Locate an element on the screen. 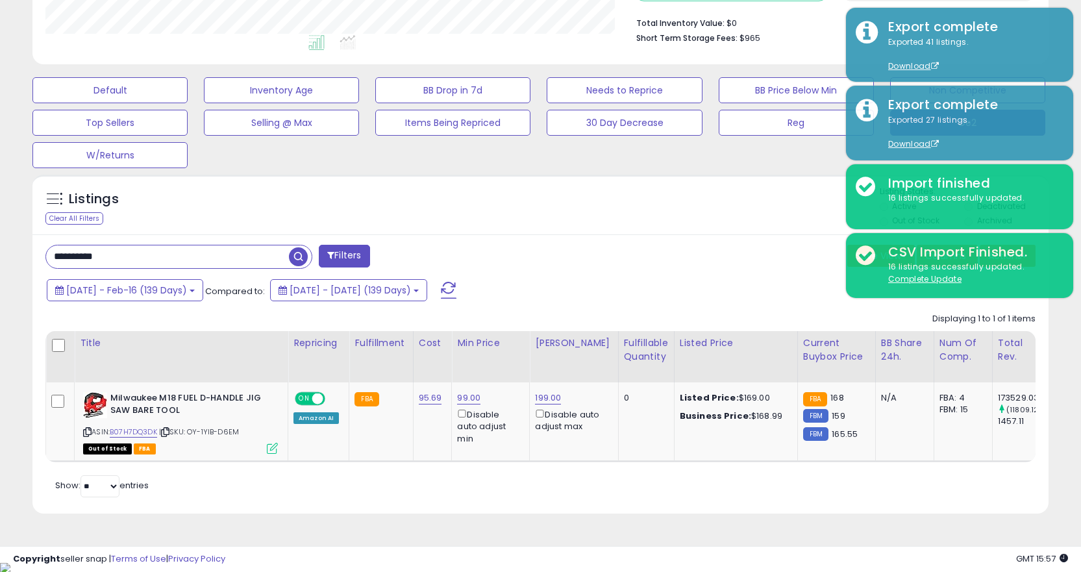 The height and width of the screenshot is (572, 1081). button: BB Drop in 7d is located at coordinates (453, 90).